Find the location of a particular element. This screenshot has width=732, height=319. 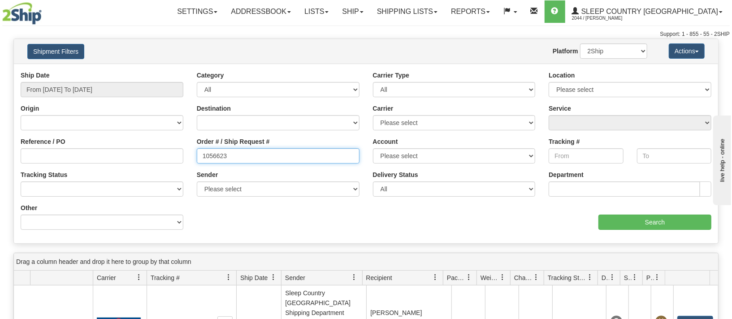

span: Tracking Status is located at coordinates (567, 278).